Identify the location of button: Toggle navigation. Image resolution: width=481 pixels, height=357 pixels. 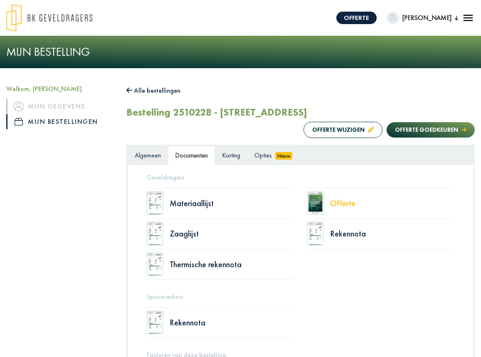
(468, 18).